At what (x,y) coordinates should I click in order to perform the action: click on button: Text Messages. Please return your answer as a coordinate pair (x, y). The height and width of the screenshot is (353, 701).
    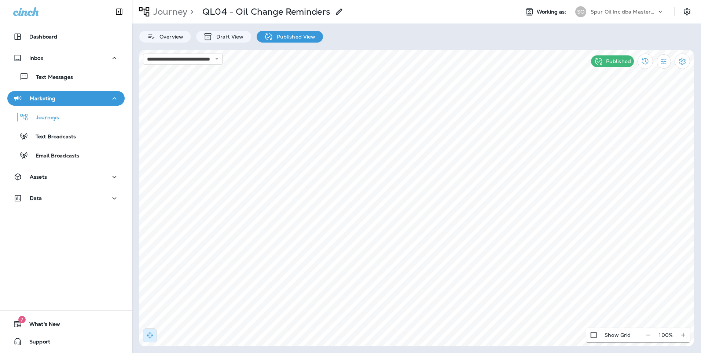
    Looking at the image, I should click on (66, 77).